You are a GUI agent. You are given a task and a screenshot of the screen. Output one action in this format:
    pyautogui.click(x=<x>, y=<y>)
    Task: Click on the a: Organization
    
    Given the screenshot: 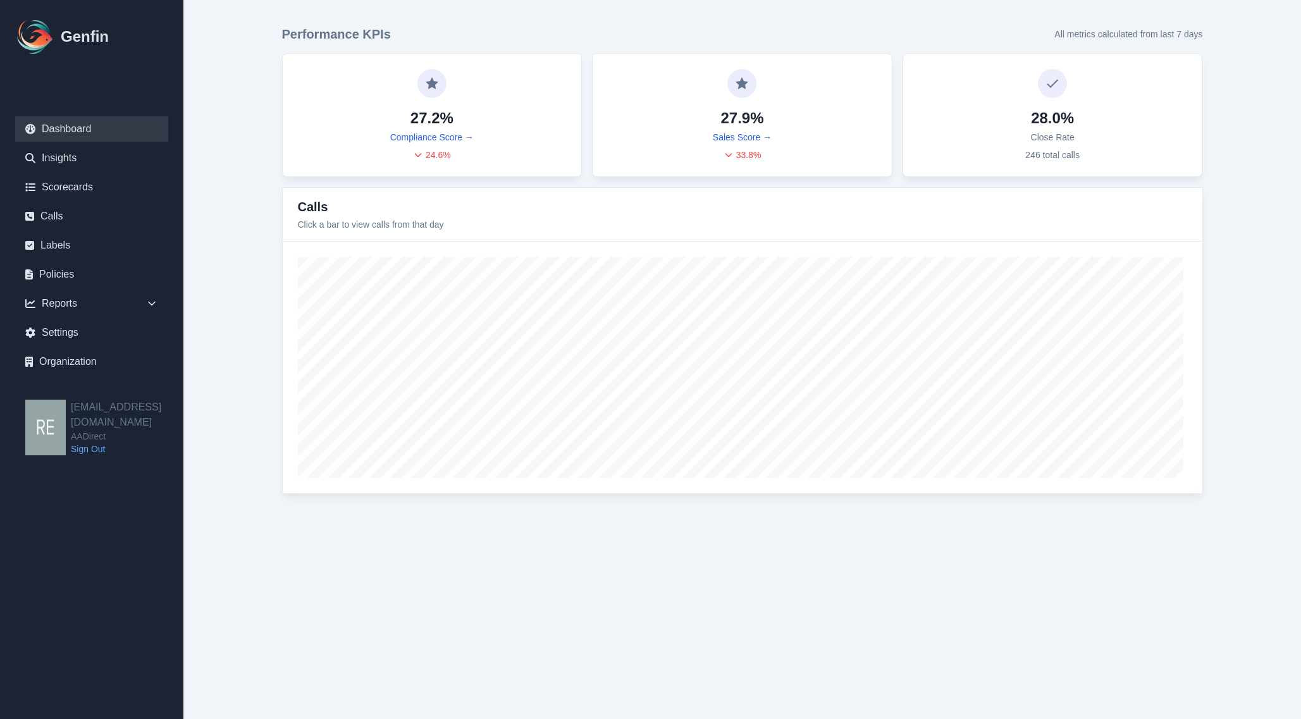 What is the action you would take?
    pyautogui.click(x=92, y=362)
    